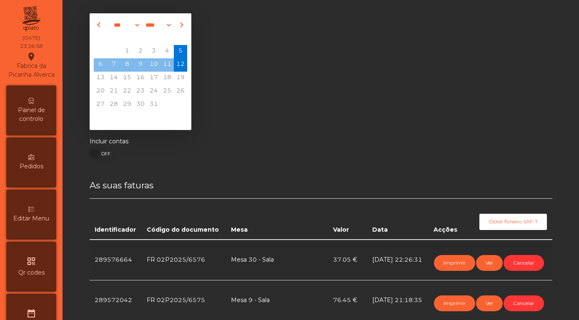 This screenshot has height=320, width=579. I want to click on div: Tu, so click(114, 38).